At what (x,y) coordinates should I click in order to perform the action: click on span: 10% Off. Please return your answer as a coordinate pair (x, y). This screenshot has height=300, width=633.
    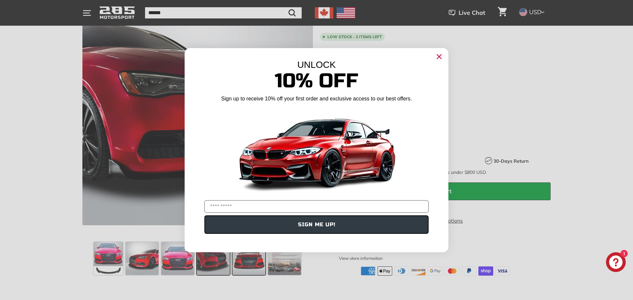
    Looking at the image, I should click on (317, 81).